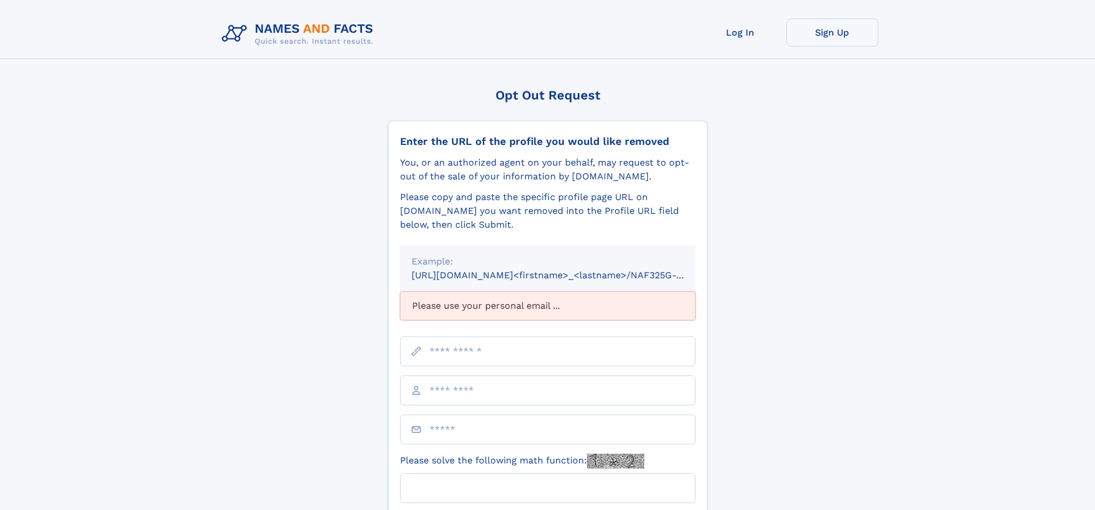 This screenshot has height=510, width=1095. I want to click on label: Please solve the following math function:, so click(522, 461).